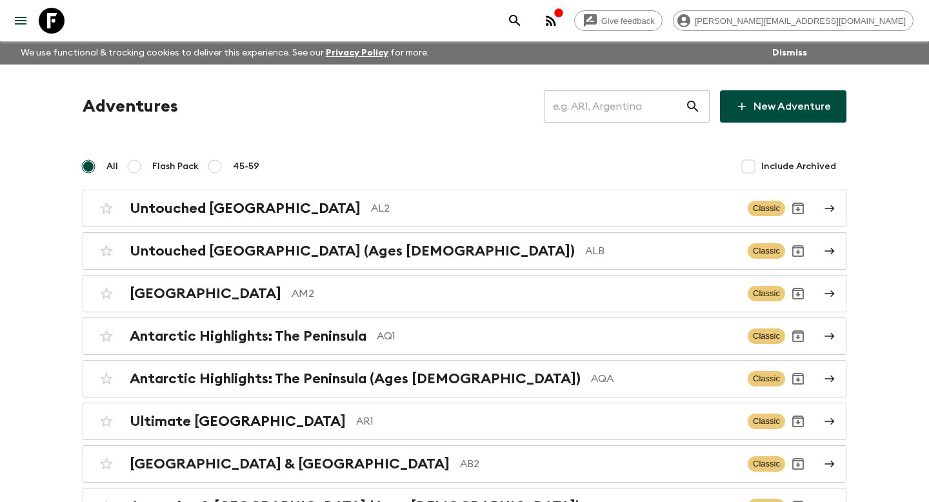 The width and height of the screenshot is (929, 502). Describe the element at coordinates (515, 21) in the screenshot. I see `button: search adventures` at that location.